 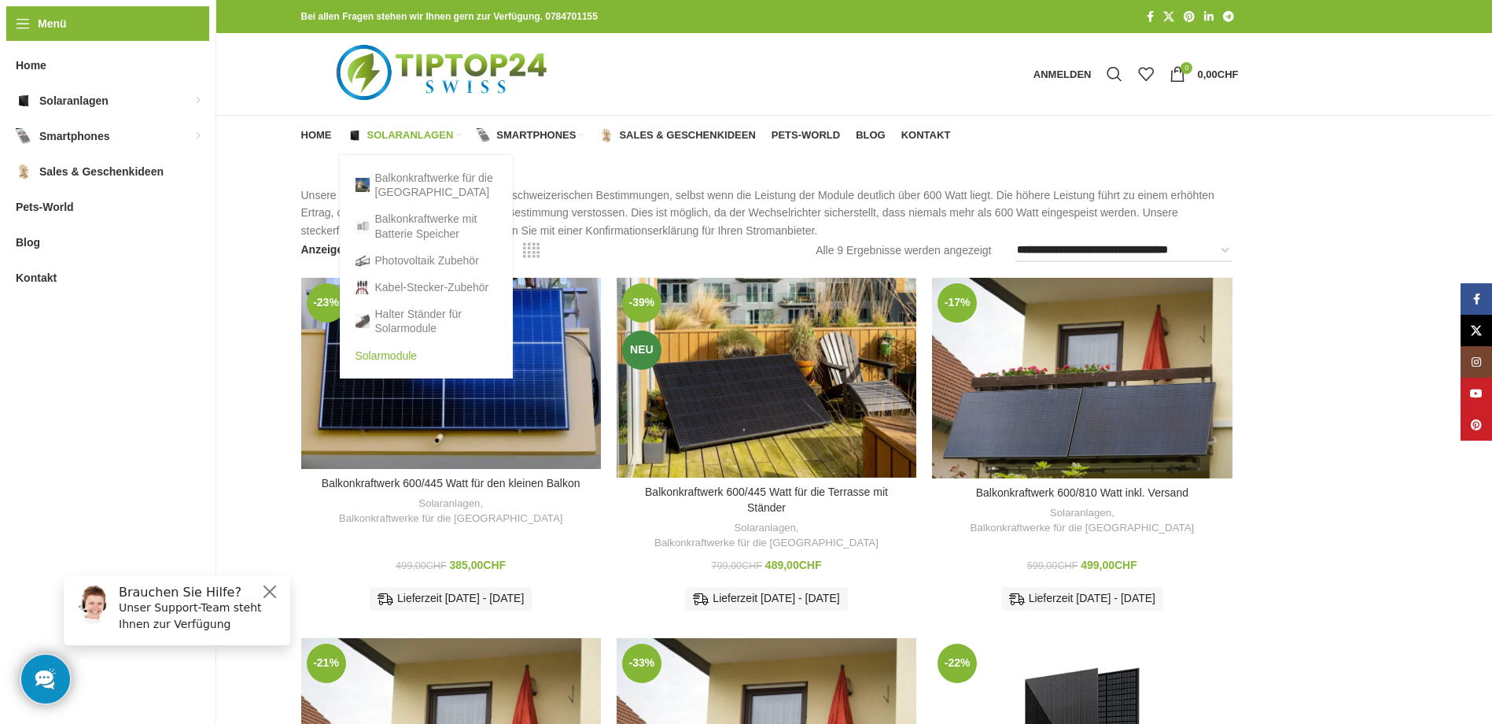 What do you see at coordinates (363, 321) in the screenshot?
I see `img: Halter Ständer für Solarmodule` at bounding box center [363, 321].